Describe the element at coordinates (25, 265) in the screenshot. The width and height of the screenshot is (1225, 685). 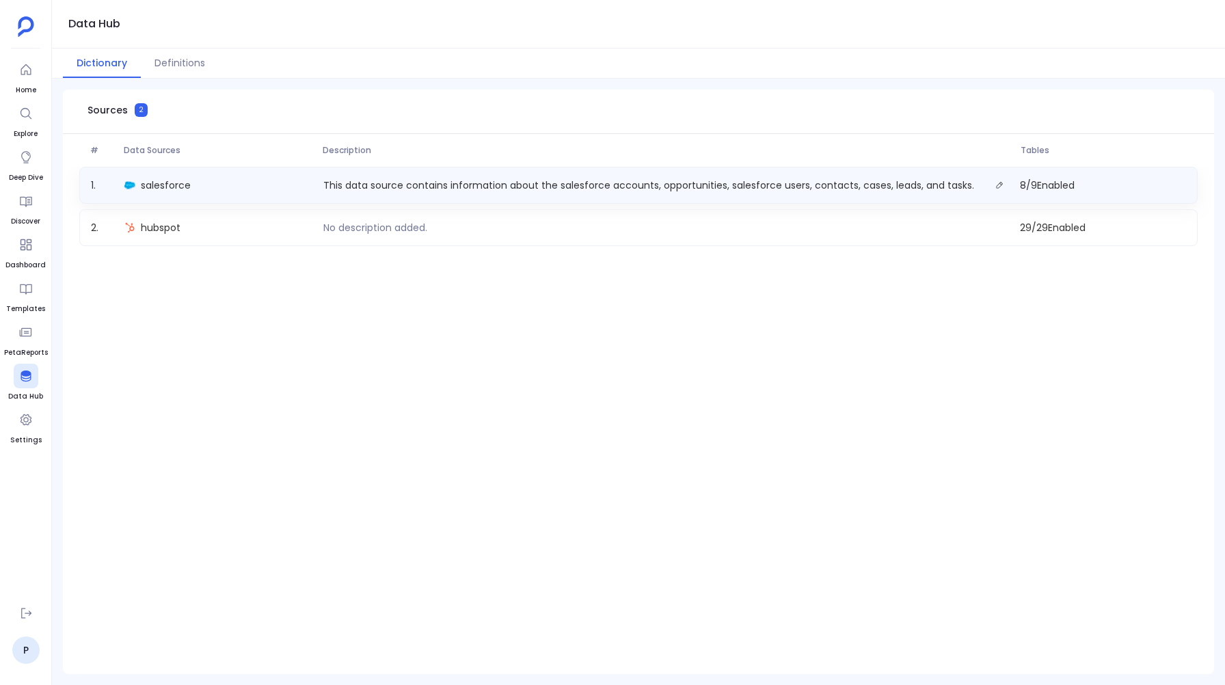
I see `span: Dashboard` at that location.